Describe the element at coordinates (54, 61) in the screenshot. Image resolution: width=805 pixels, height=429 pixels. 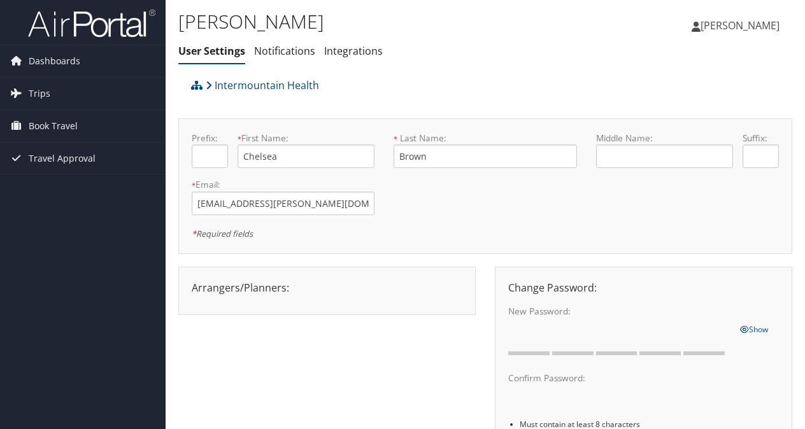
I see `span: Dashboards` at that location.